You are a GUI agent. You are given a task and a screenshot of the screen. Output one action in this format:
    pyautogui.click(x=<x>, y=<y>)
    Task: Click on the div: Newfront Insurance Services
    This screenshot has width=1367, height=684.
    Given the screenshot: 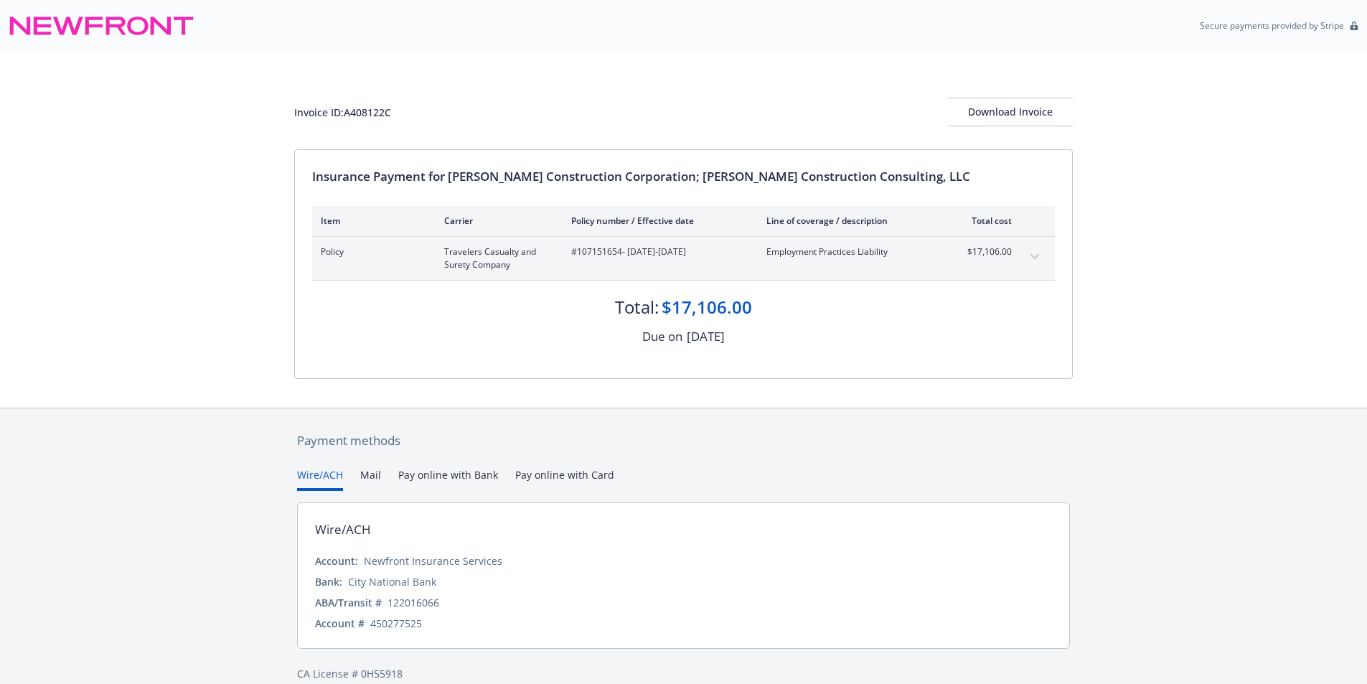 What is the action you would take?
    pyautogui.click(x=433, y=560)
    